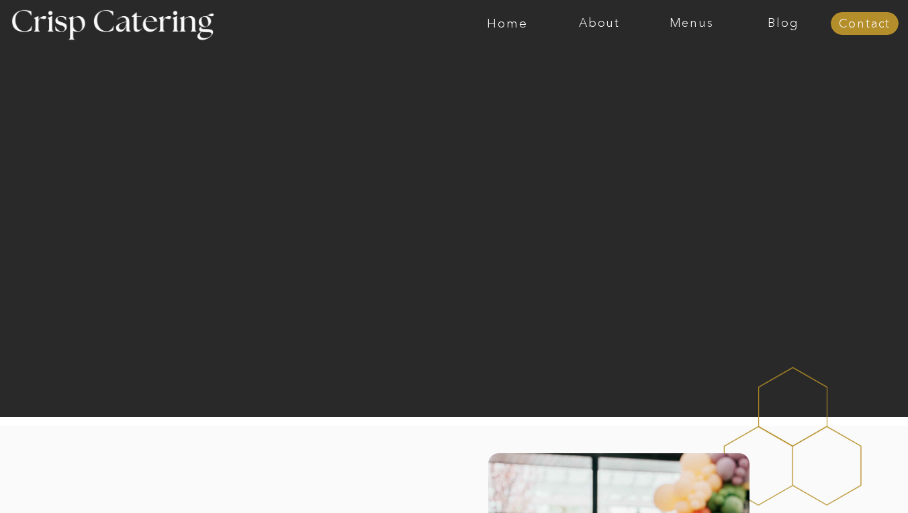 The image size is (908, 513). Describe the element at coordinates (691, 24) in the screenshot. I see `a: Menus` at that location.